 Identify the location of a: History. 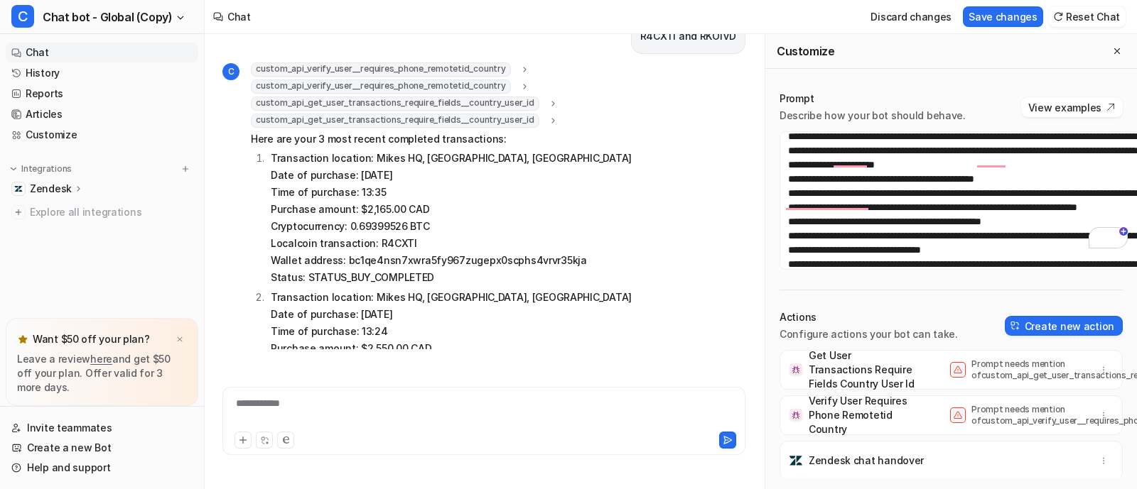
(102, 73).